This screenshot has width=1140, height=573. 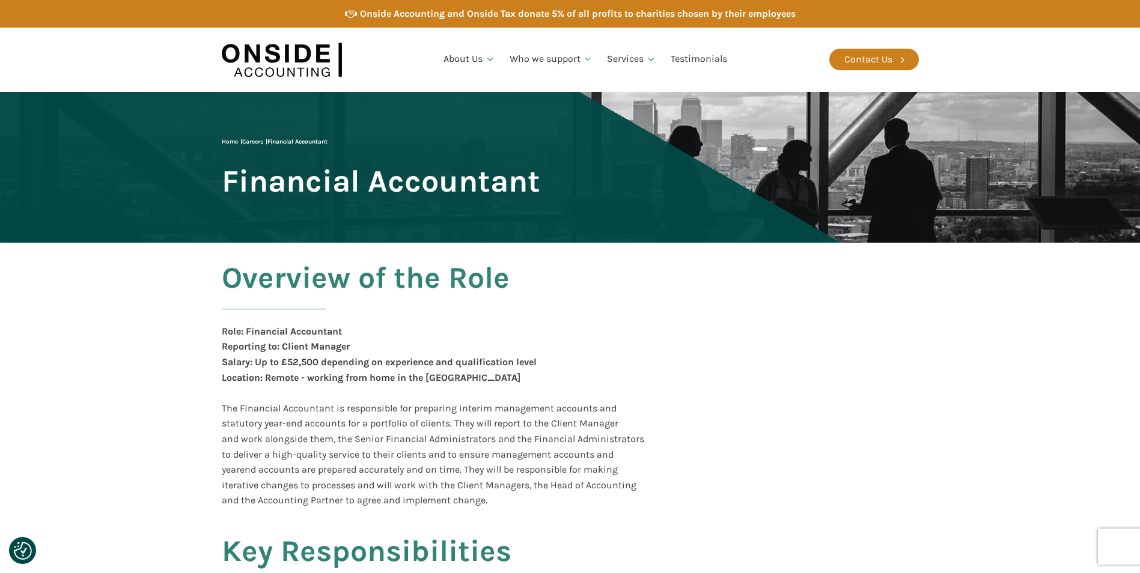 I want to click on a: Testimonials, so click(x=699, y=60).